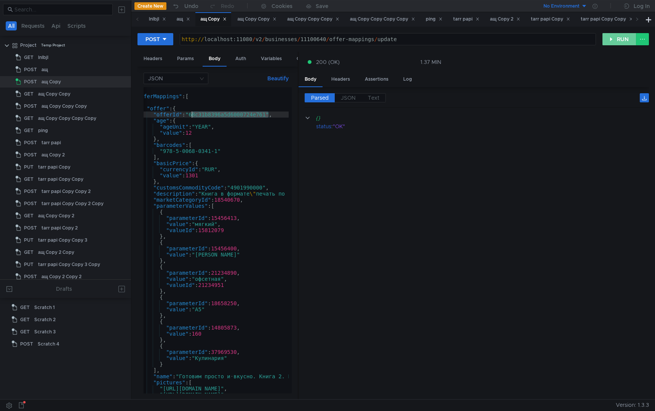  Describe the element at coordinates (324, 126) in the screenshot. I see `div: status` at that location.